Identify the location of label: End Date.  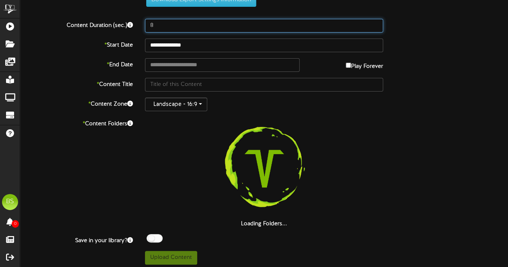
(76, 63).